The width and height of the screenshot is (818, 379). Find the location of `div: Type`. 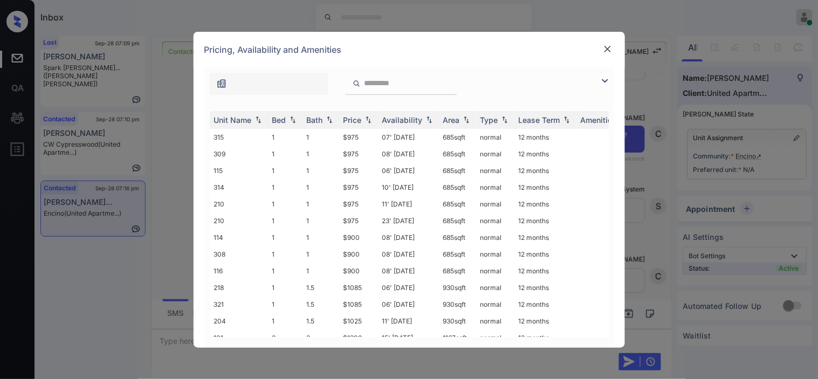

div: Type is located at coordinates (489, 120).